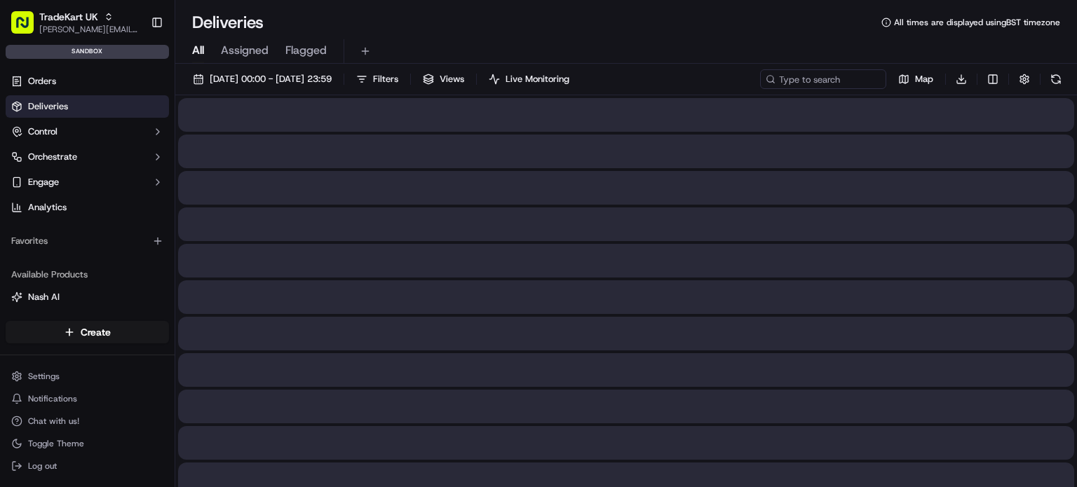  Describe the element at coordinates (924, 79) in the screenshot. I see `span: Map` at that location.